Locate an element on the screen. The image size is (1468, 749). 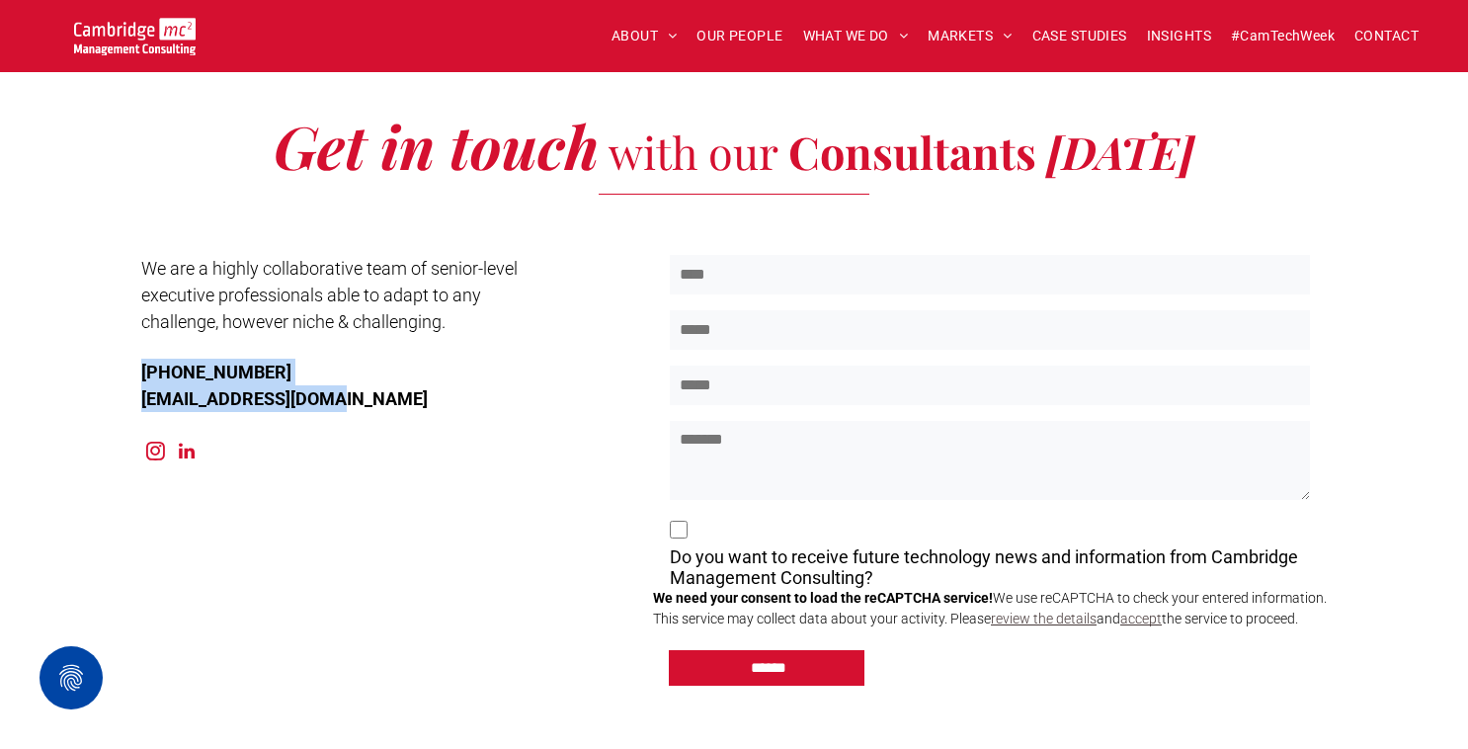
p: Do you want to receive future technology news and information from Cambridge Management Consulting? is located at coordinates (984, 567).